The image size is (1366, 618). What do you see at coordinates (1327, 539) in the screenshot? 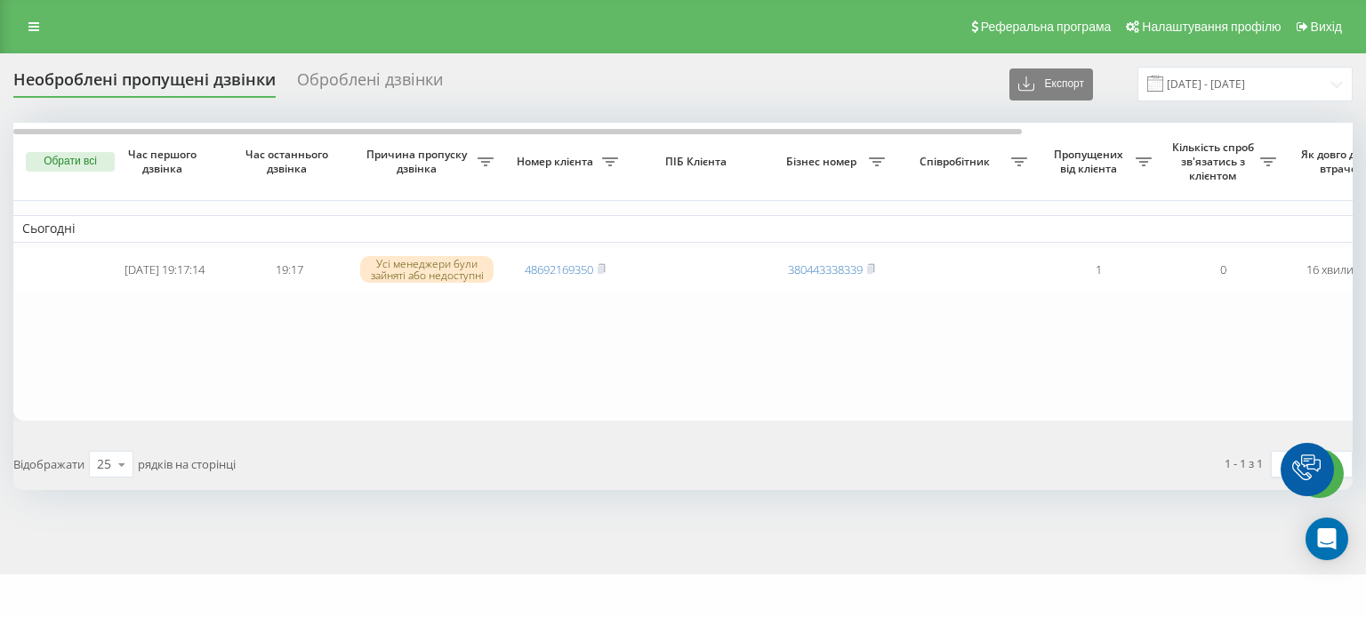
I see `div: Open Intercom Messenger` at bounding box center [1327, 539].